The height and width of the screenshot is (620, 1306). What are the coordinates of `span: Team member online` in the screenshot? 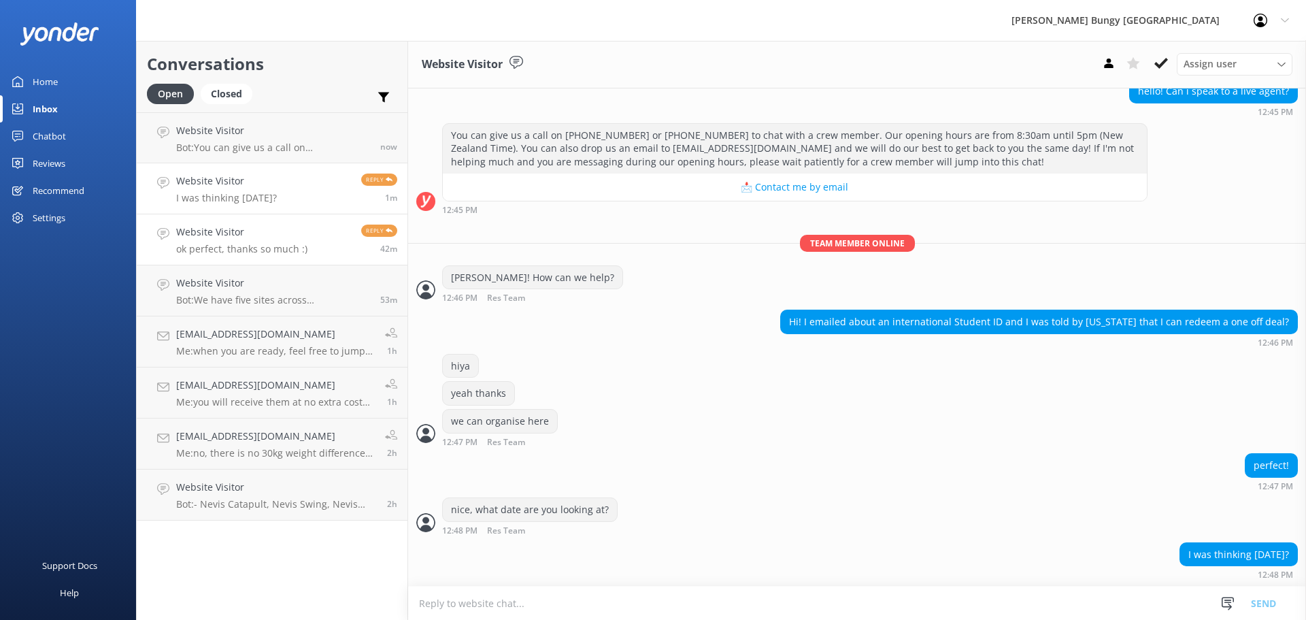 It's located at (857, 243).